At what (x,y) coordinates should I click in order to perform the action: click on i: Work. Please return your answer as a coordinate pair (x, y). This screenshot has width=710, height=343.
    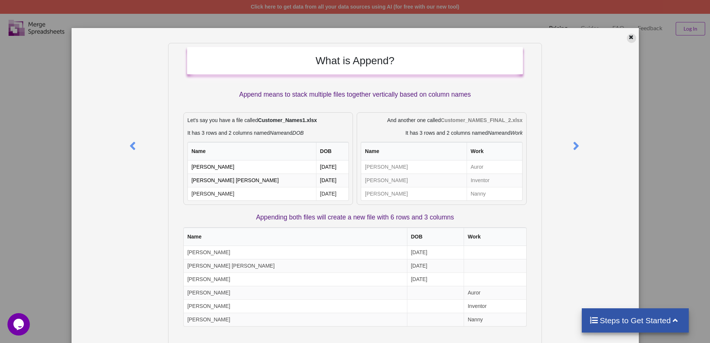
    Looking at the image, I should click on (516, 133).